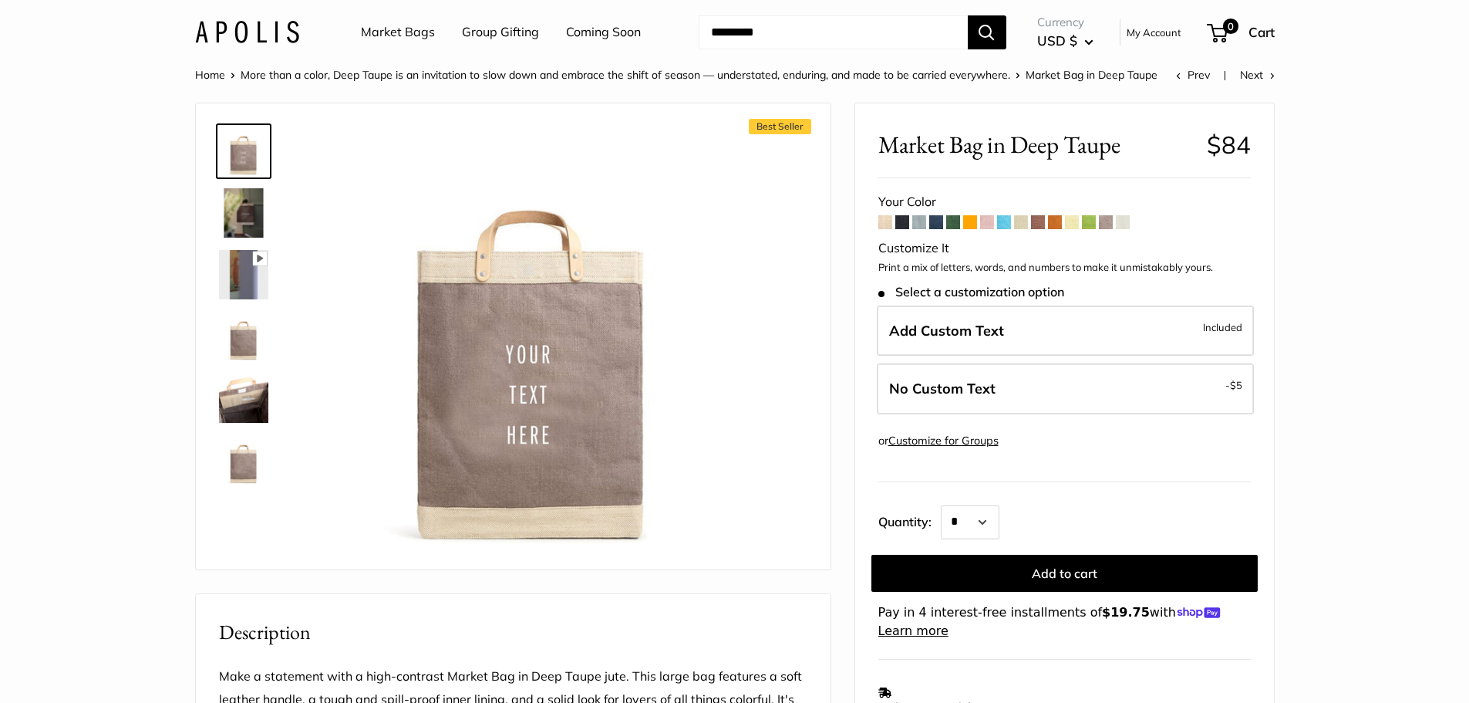 The height and width of the screenshot is (703, 1469). What do you see at coordinates (513, 632) in the screenshot?
I see `h2: Description` at bounding box center [513, 632].